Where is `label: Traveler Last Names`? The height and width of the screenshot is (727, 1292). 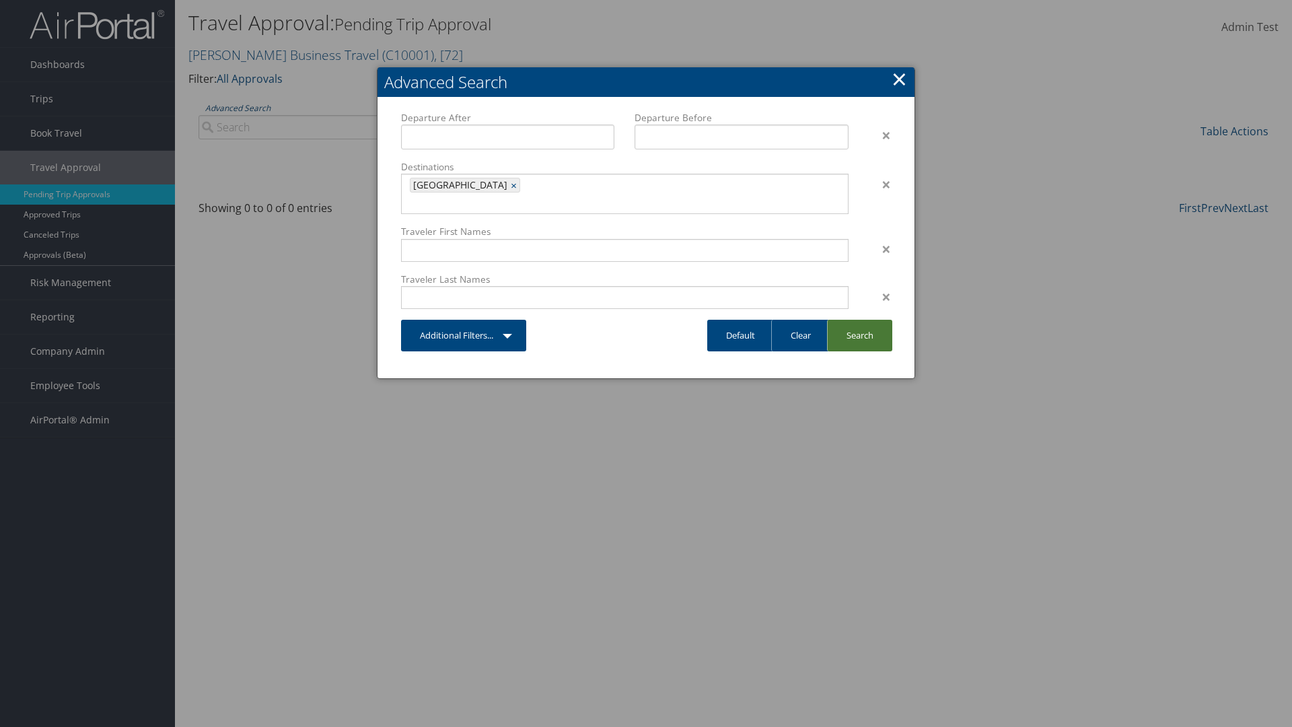
label: Traveler Last Names is located at coordinates (624, 279).